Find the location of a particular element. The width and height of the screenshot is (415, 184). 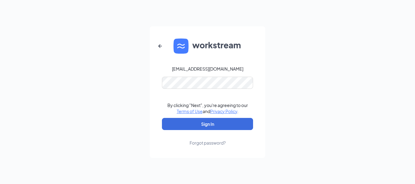

a: Terms of Use is located at coordinates (189, 111).